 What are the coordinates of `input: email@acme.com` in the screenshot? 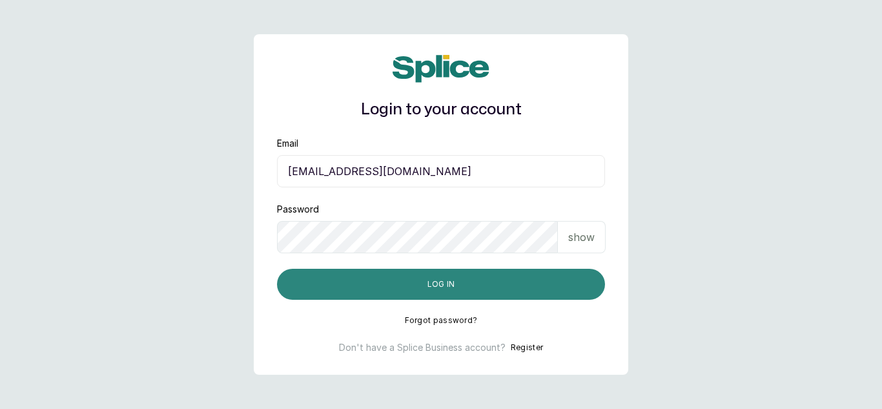 It's located at (441, 171).